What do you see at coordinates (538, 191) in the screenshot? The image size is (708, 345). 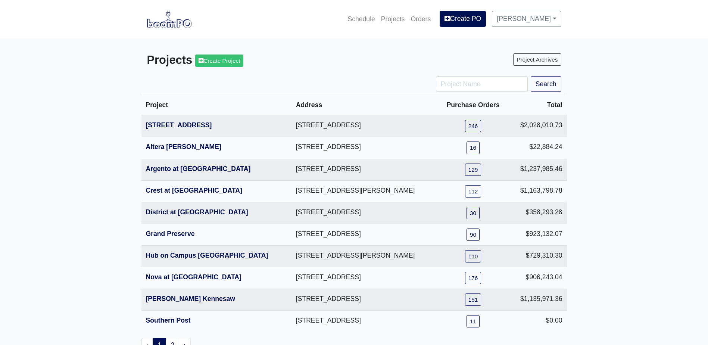 I see `td: $1,163,798.78` at bounding box center [538, 191].